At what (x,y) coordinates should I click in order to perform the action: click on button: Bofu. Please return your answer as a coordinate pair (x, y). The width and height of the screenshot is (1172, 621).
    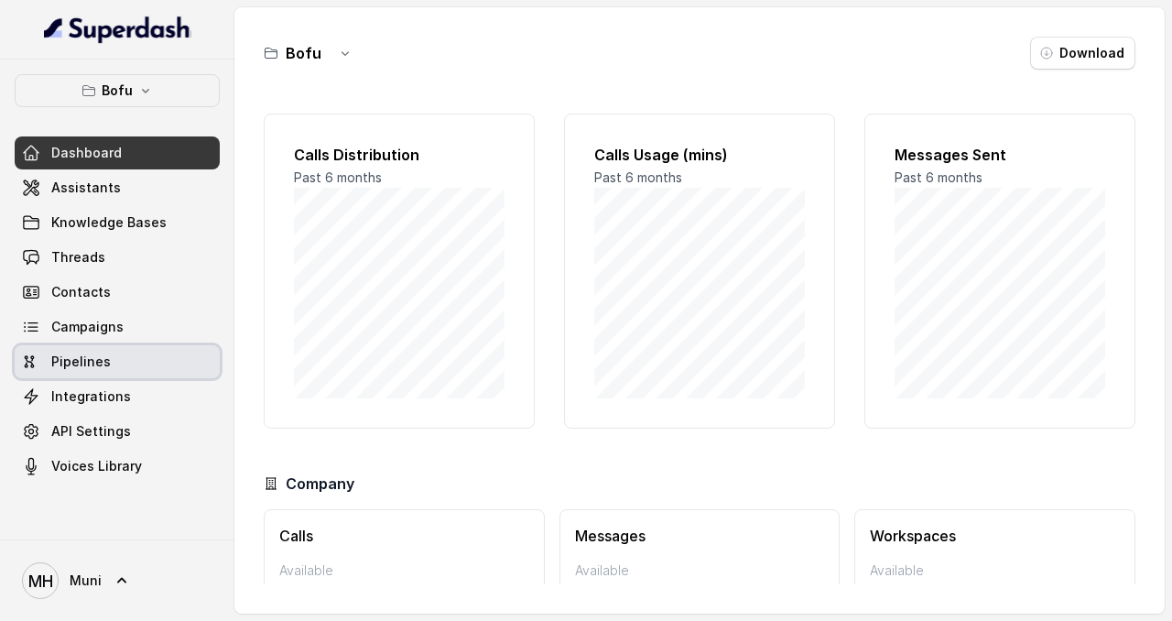
    Looking at the image, I should click on (117, 91).